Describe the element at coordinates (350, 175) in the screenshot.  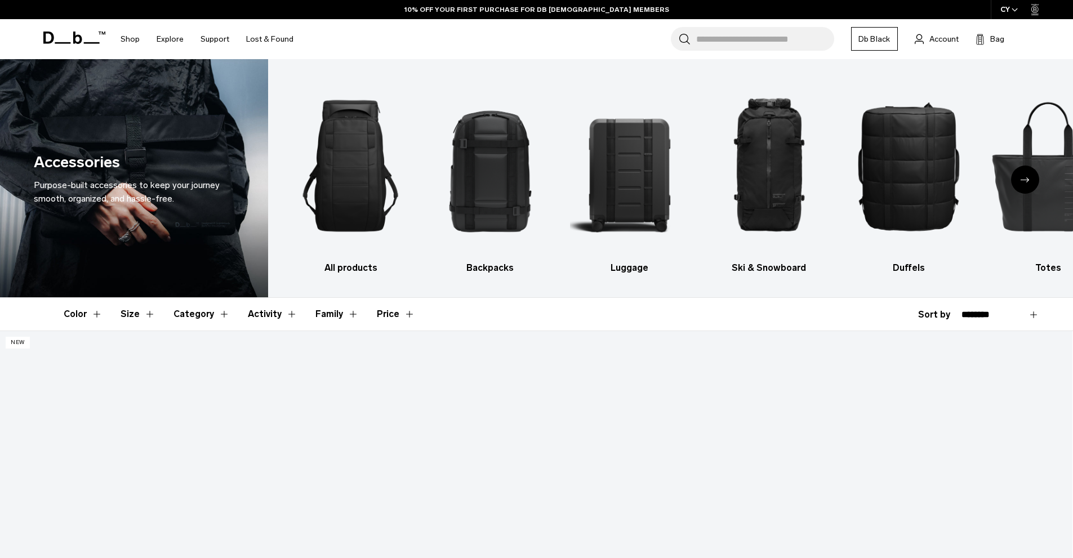
I see `li: 1 / 10` at that location.